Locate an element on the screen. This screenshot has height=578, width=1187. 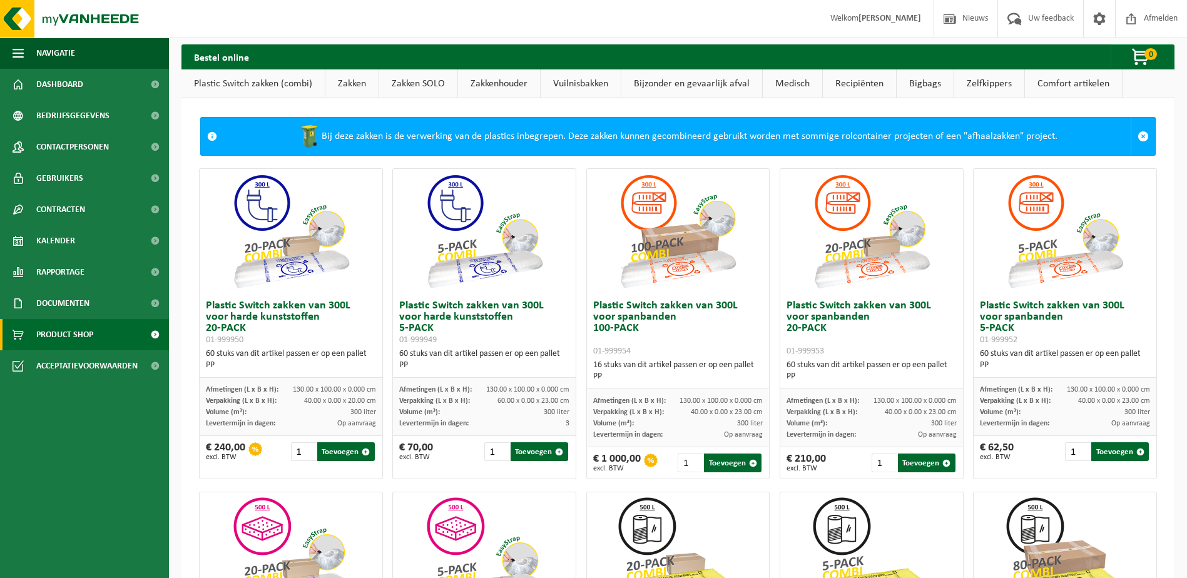
a: Plastic Switch zakken (combi) is located at coordinates (253, 84).